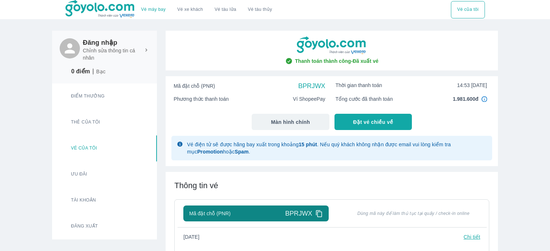 Image resolution: width=550 pixels, height=251 pixels. Describe the element at coordinates (290, 122) in the screenshot. I see `button: Màn hình chính` at that location.